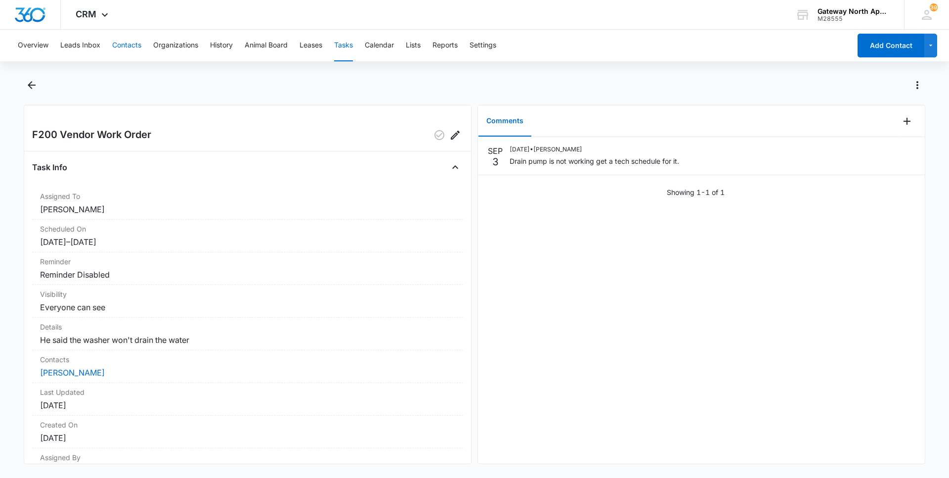  I want to click on button: Overview, so click(33, 45).